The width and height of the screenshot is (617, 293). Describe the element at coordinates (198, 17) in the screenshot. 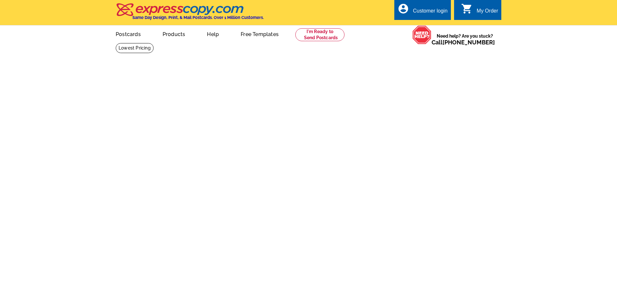

I see `h4: Same Day Design, Print, & Mail Postcards. Over 1 Million Customers.` at that location.